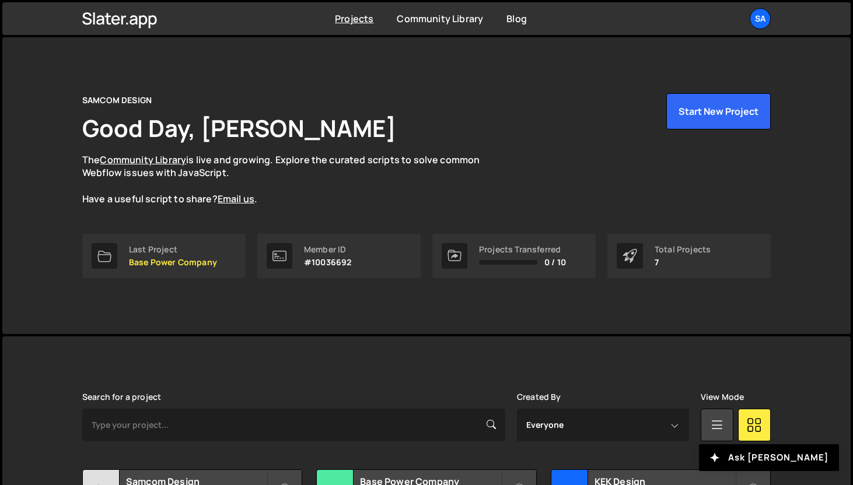 This screenshot has width=853, height=485. I want to click on input: Type your project..., so click(293, 425).